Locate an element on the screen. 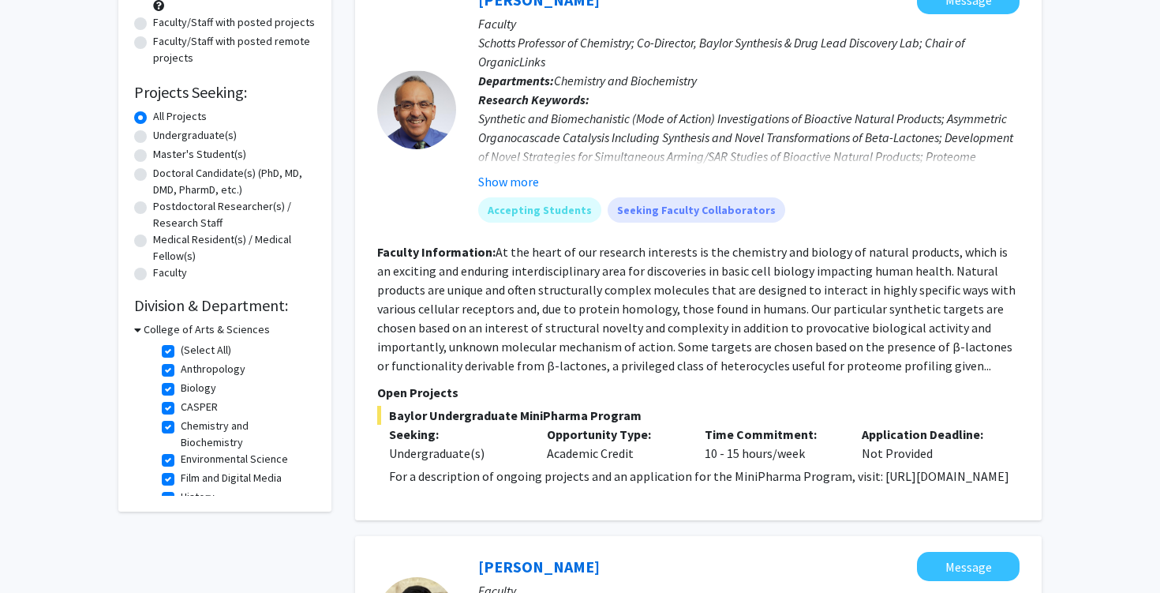 This screenshot has width=1160, height=593. label: Faculty/Staff with posted projects is located at coordinates (234, 22).